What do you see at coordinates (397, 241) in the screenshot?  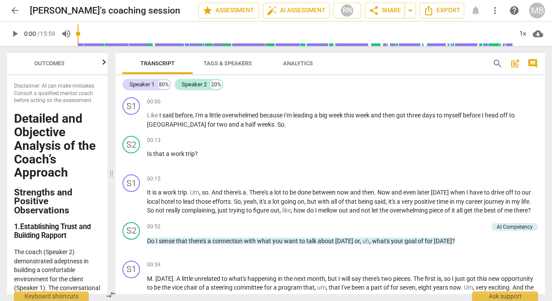 I see `span: your` at bounding box center [397, 241].